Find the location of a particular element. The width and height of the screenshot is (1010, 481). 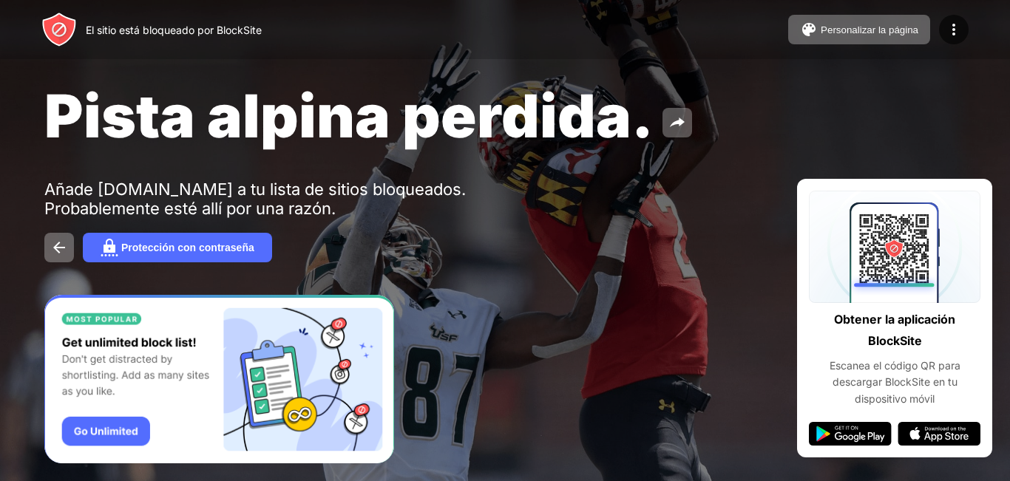

font: Pista alpina perdida. is located at coordinates (349, 115).